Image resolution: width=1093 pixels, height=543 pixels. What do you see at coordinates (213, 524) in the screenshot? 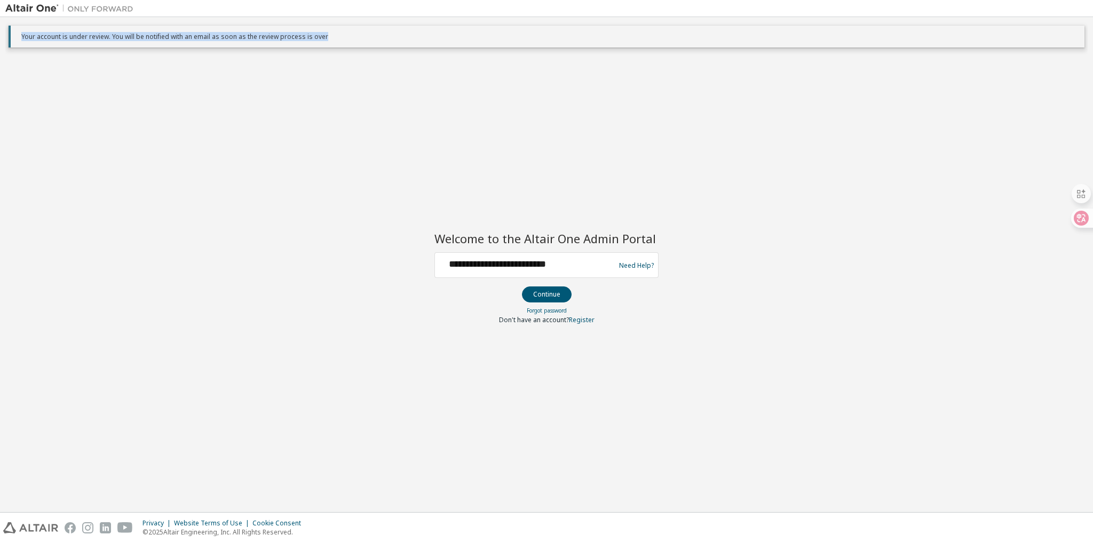
I see `div: Website Terms of Use` at bounding box center [213, 524].